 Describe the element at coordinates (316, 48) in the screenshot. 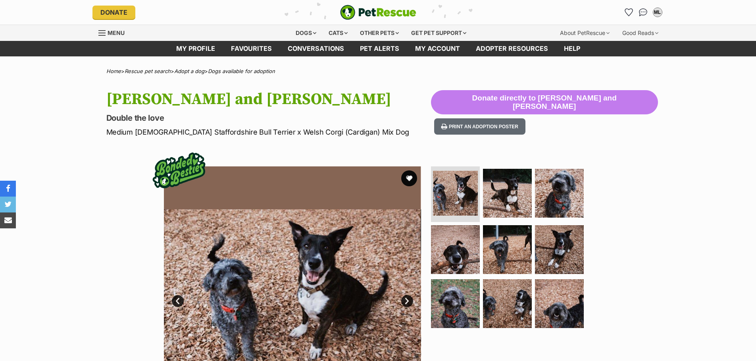

I see `a: conversations` at that location.